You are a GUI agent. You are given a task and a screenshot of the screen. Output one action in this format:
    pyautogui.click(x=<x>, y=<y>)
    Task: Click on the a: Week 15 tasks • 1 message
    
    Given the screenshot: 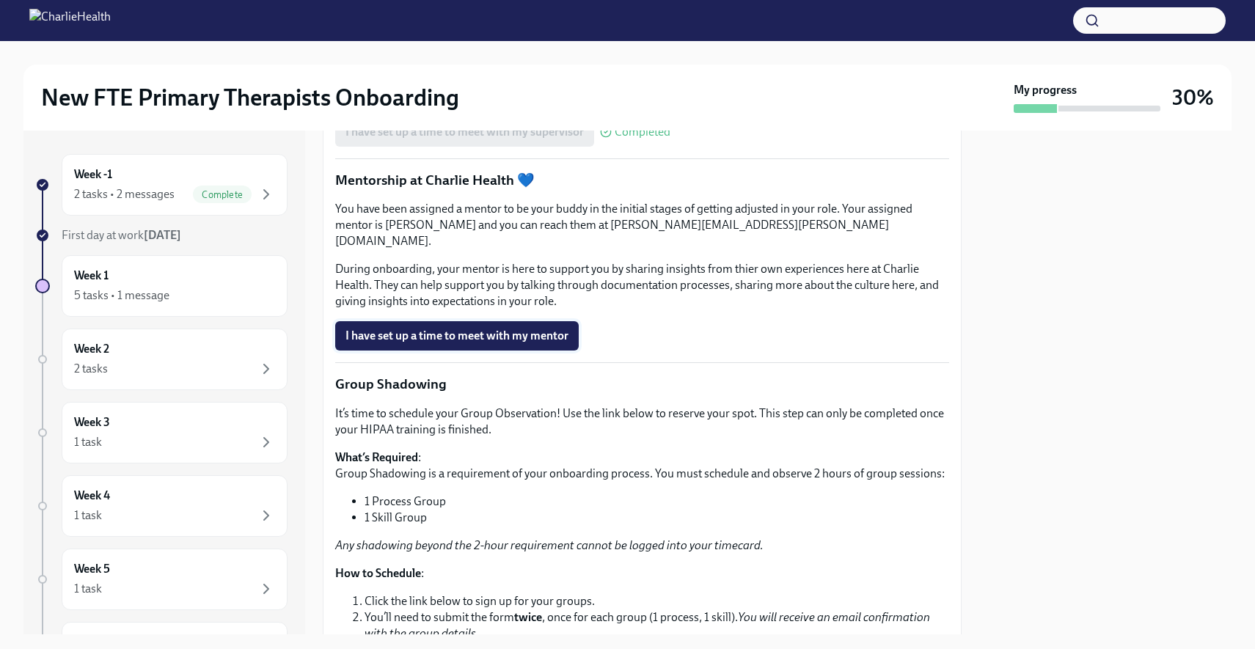 What is the action you would take?
    pyautogui.click(x=161, y=286)
    